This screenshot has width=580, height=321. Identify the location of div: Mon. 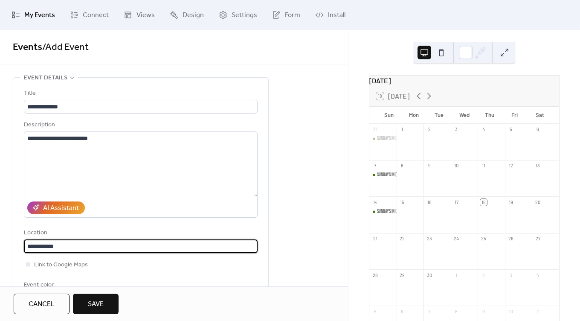
(414, 115).